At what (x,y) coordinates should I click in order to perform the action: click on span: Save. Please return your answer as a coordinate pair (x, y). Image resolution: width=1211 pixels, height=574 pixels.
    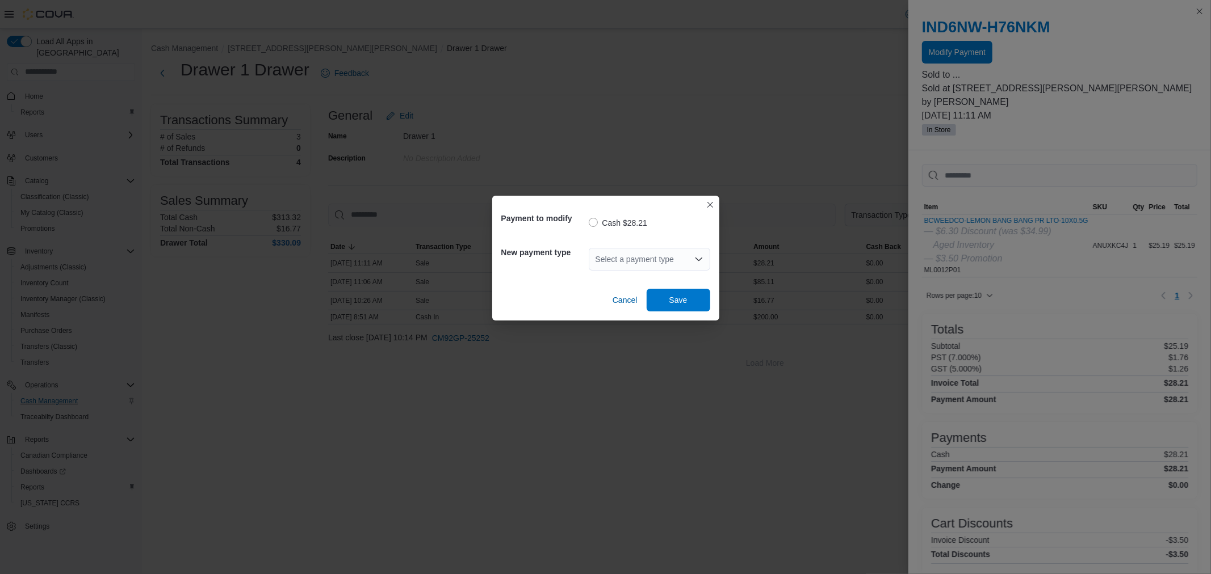
    Looking at the image, I should click on (678, 300).